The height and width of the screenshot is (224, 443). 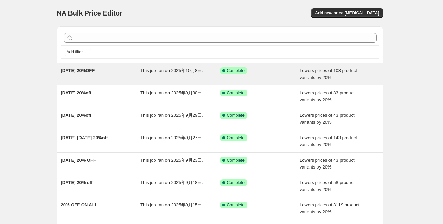 What do you see at coordinates (172, 204) in the screenshot?
I see `span: This job ran on 2025年9月15日.` at bounding box center [172, 204].